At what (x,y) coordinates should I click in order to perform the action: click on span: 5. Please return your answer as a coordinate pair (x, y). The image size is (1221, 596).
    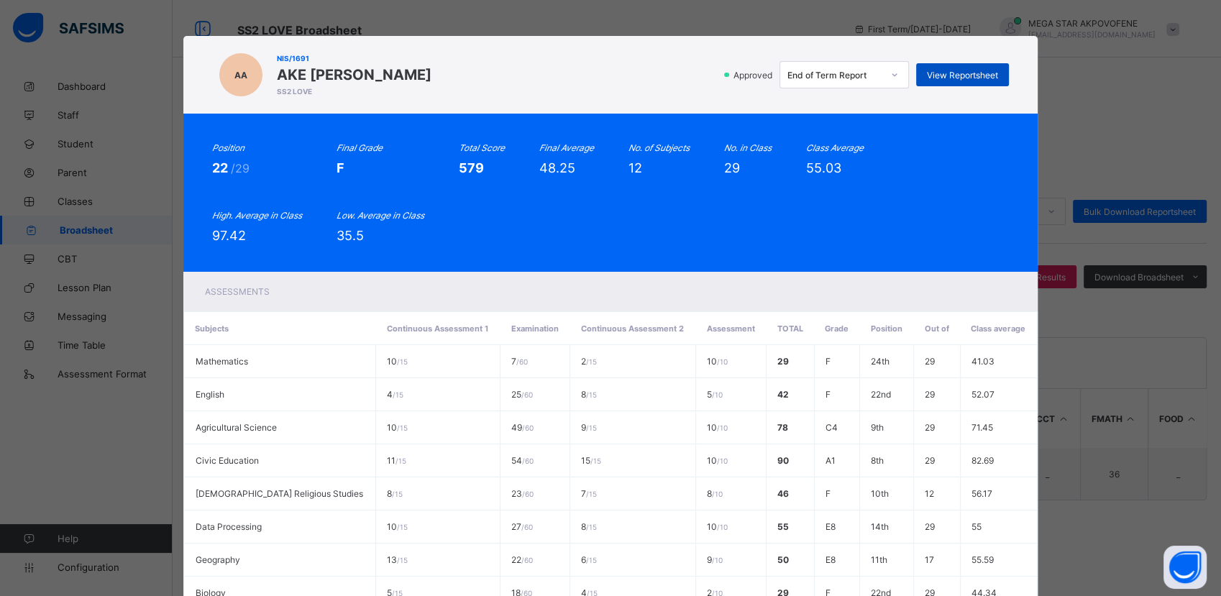
    Looking at the image, I should click on (715, 394).